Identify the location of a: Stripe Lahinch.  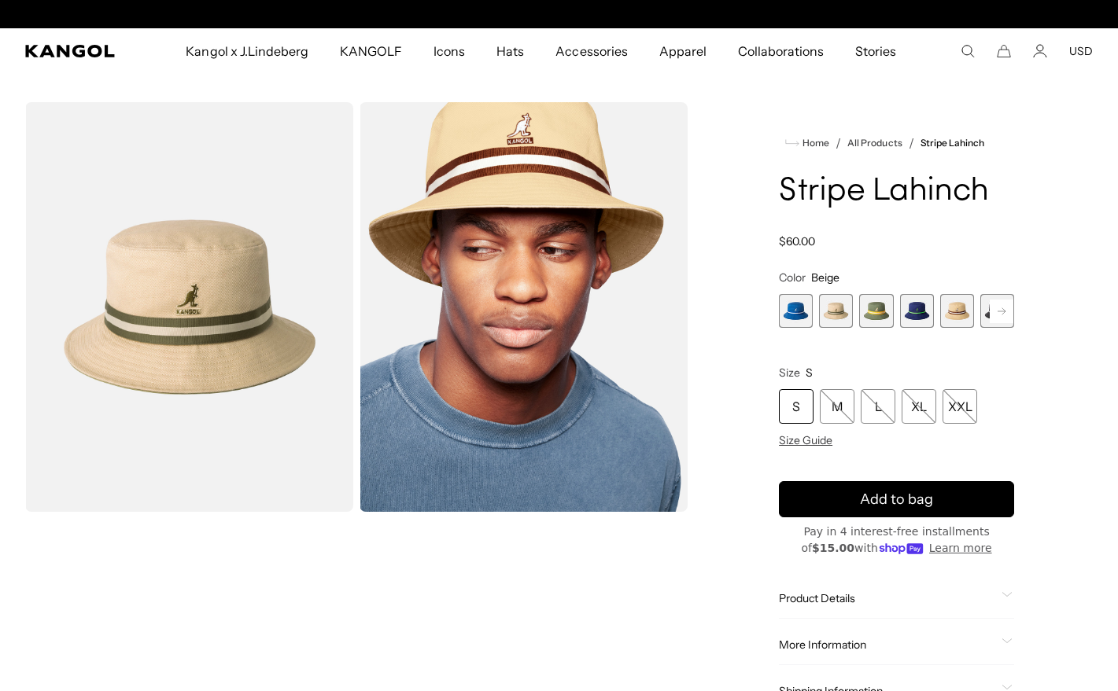
(952, 143).